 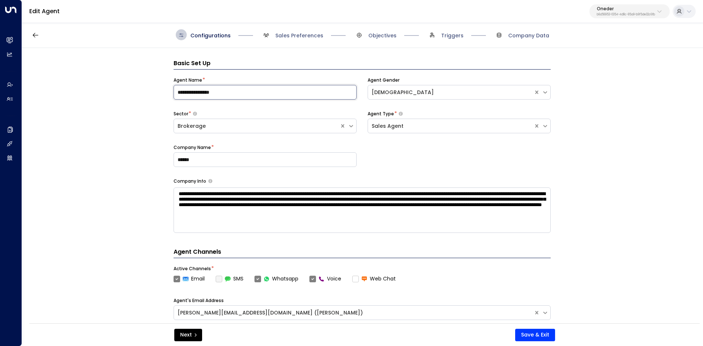 I want to click on p: Oneder, so click(x=626, y=9).